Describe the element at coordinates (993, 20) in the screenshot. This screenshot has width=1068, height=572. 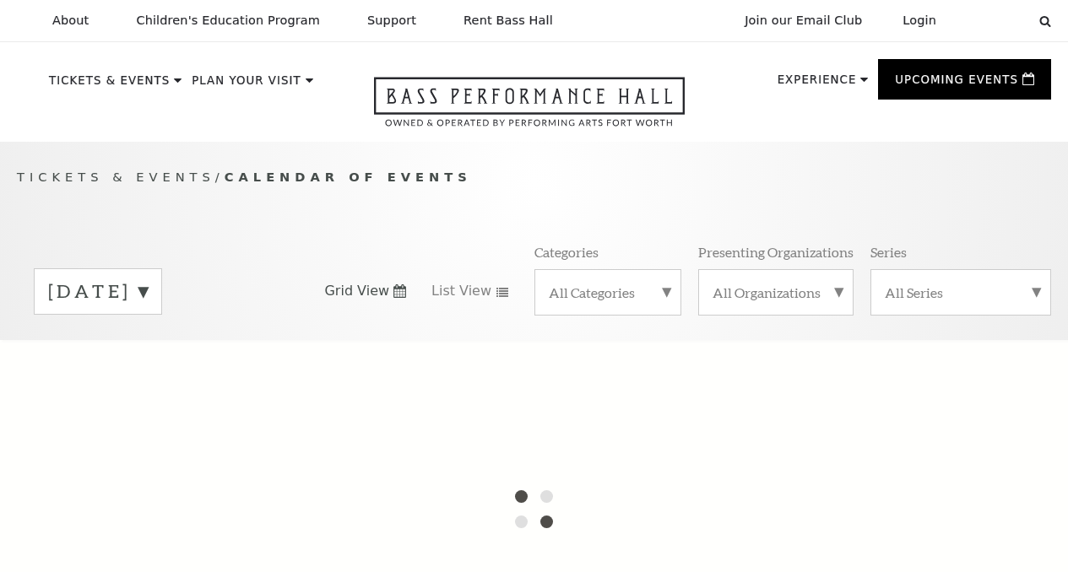
I see `select: Select:` at that location.